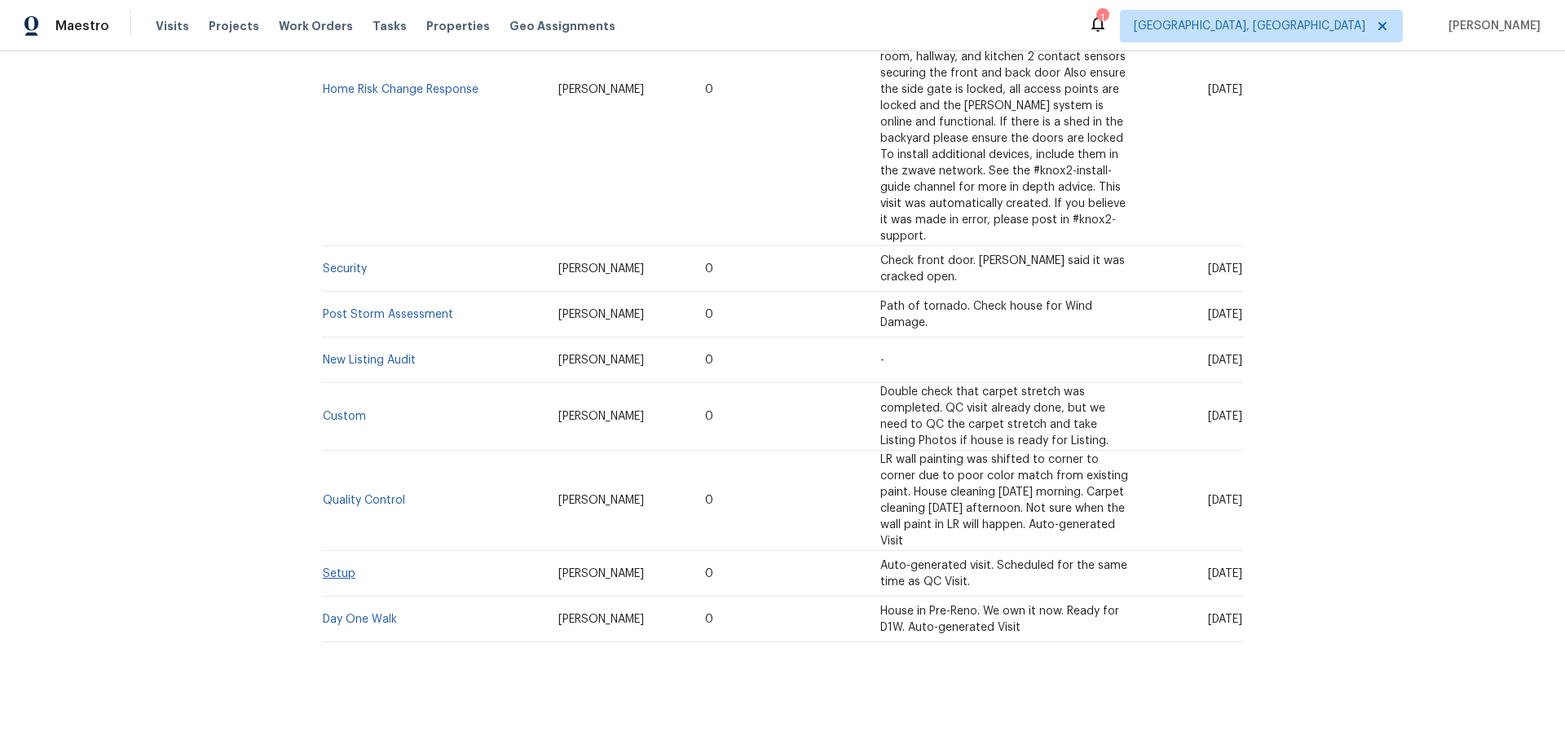  Describe the element at coordinates (1003, 574) in the screenshot. I see `span: Auto-generated visit. Scheduled for the same time as QC Visit.` at that location.